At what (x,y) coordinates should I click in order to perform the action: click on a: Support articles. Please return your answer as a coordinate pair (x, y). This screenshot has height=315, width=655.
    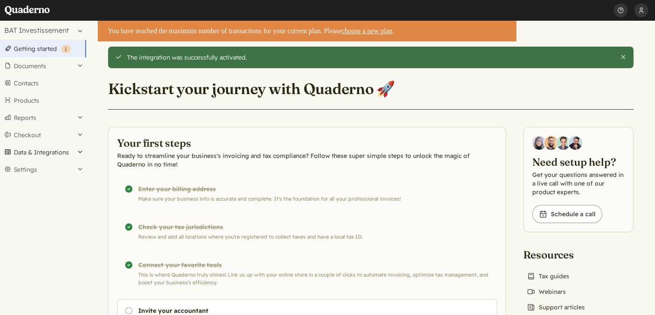
    Looking at the image, I should click on (556, 307).